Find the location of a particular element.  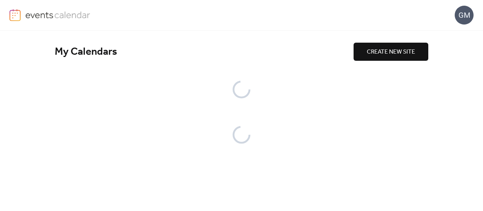

div: GM is located at coordinates (464, 15).